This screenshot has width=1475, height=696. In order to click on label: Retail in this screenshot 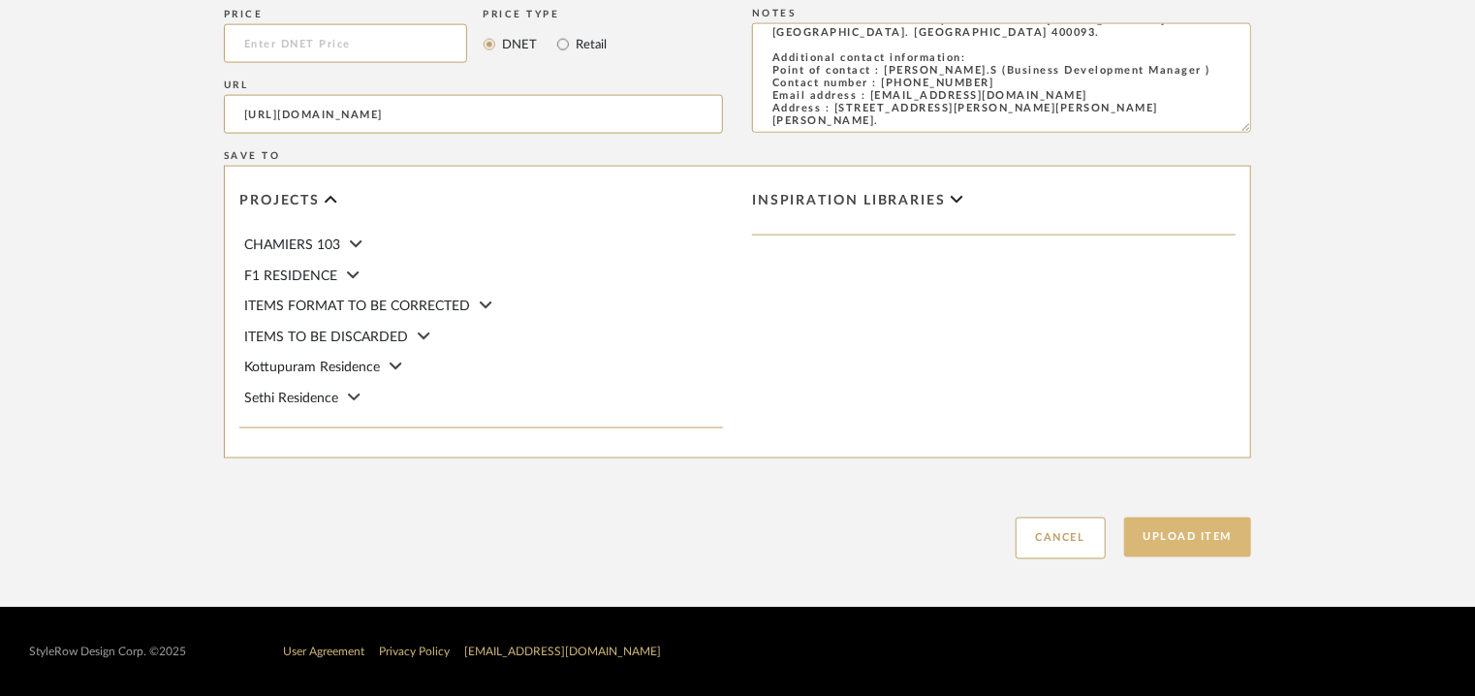, I will do `click(591, 45)`.